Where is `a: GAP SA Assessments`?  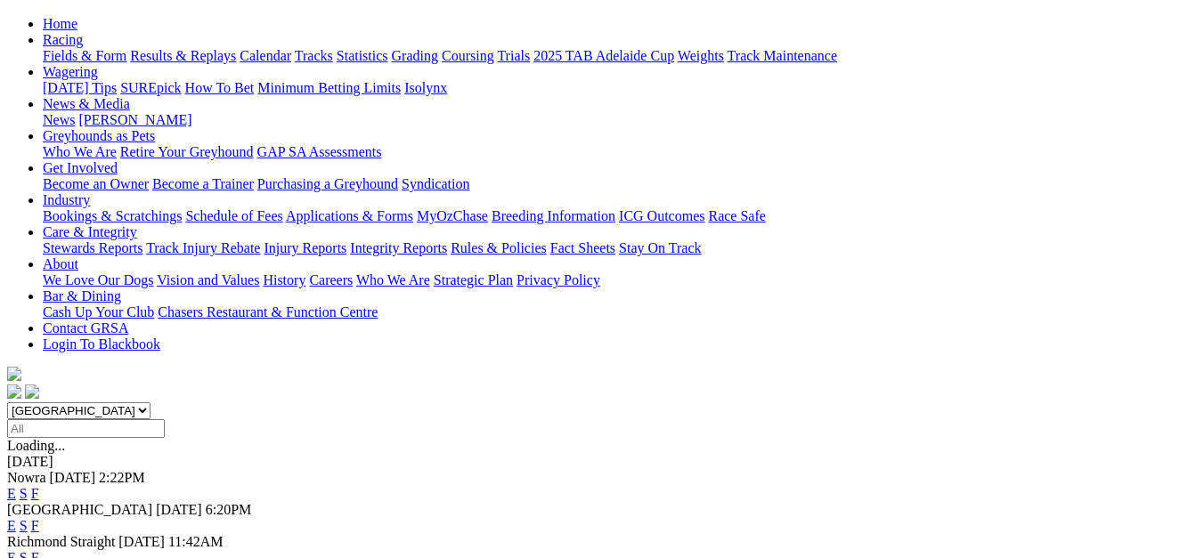
a: GAP SA Assessments is located at coordinates (320, 151).